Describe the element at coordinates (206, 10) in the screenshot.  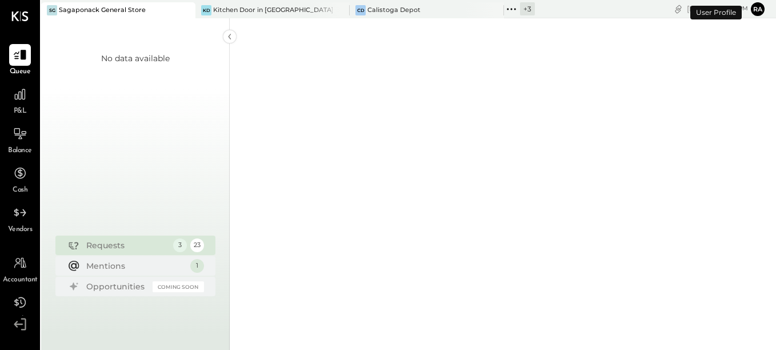
I see `div: KD` at that location.